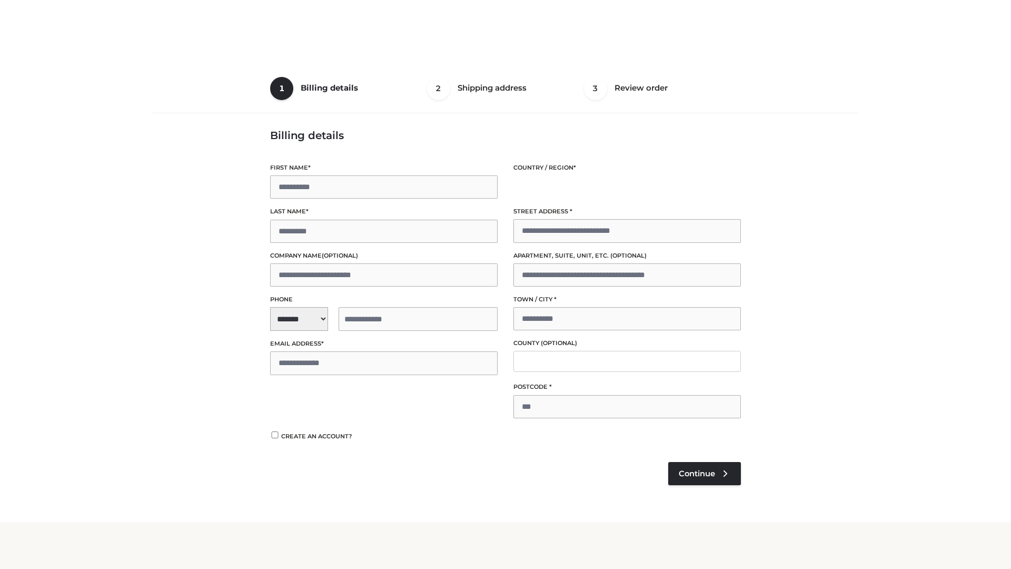 The width and height of the screenshot is (1011, 569). I want to click on label: Country / Region, so click(627, 167).